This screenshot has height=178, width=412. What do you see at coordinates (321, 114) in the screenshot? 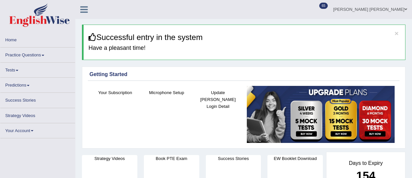
I see `img: small5.jpg` at bounding box center [321, 114].